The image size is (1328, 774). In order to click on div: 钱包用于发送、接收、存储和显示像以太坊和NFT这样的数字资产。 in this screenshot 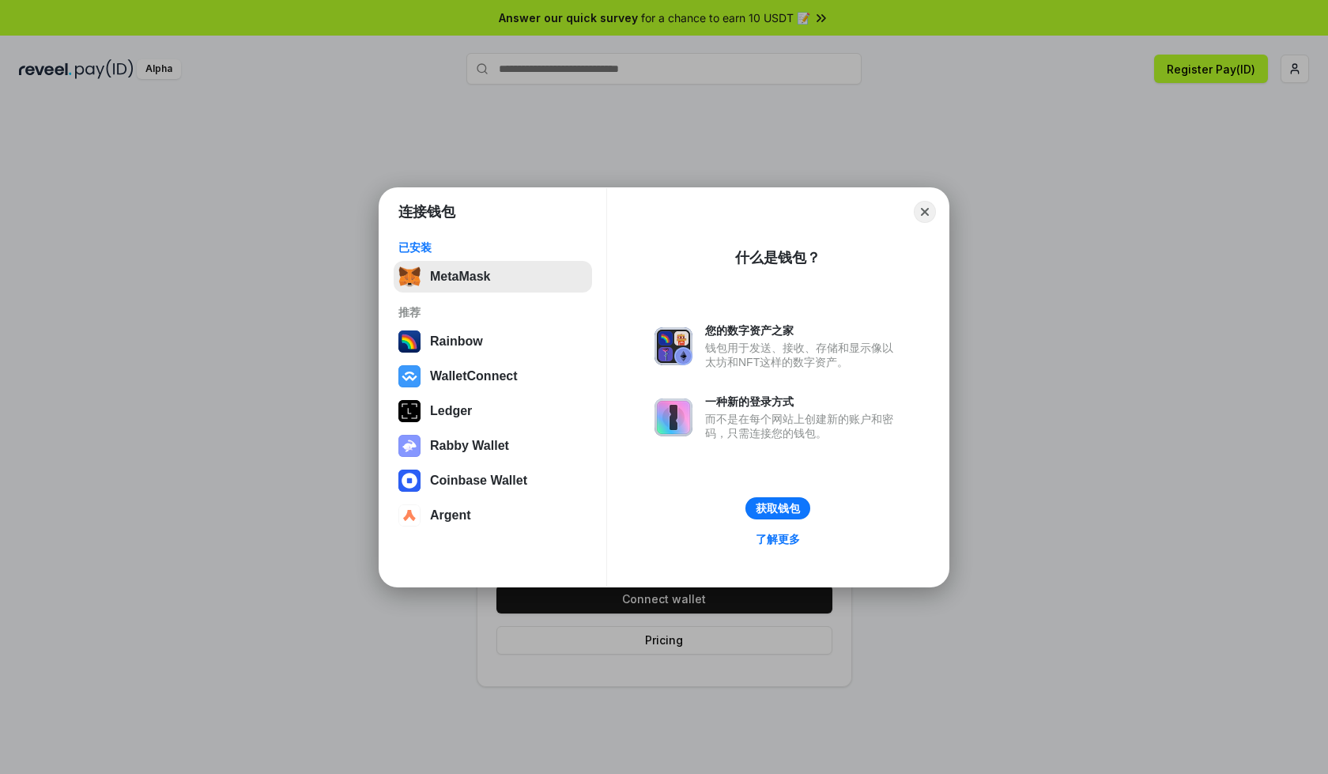, I will do `click(803, 355)`.